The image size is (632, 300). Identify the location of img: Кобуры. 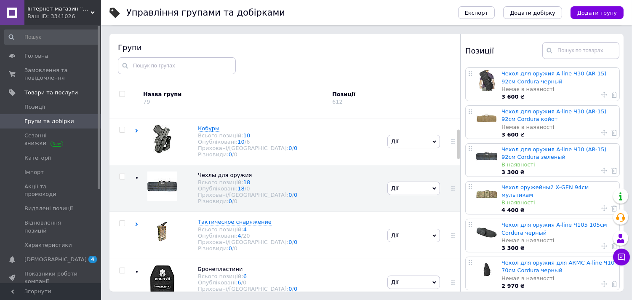
(162, 139).